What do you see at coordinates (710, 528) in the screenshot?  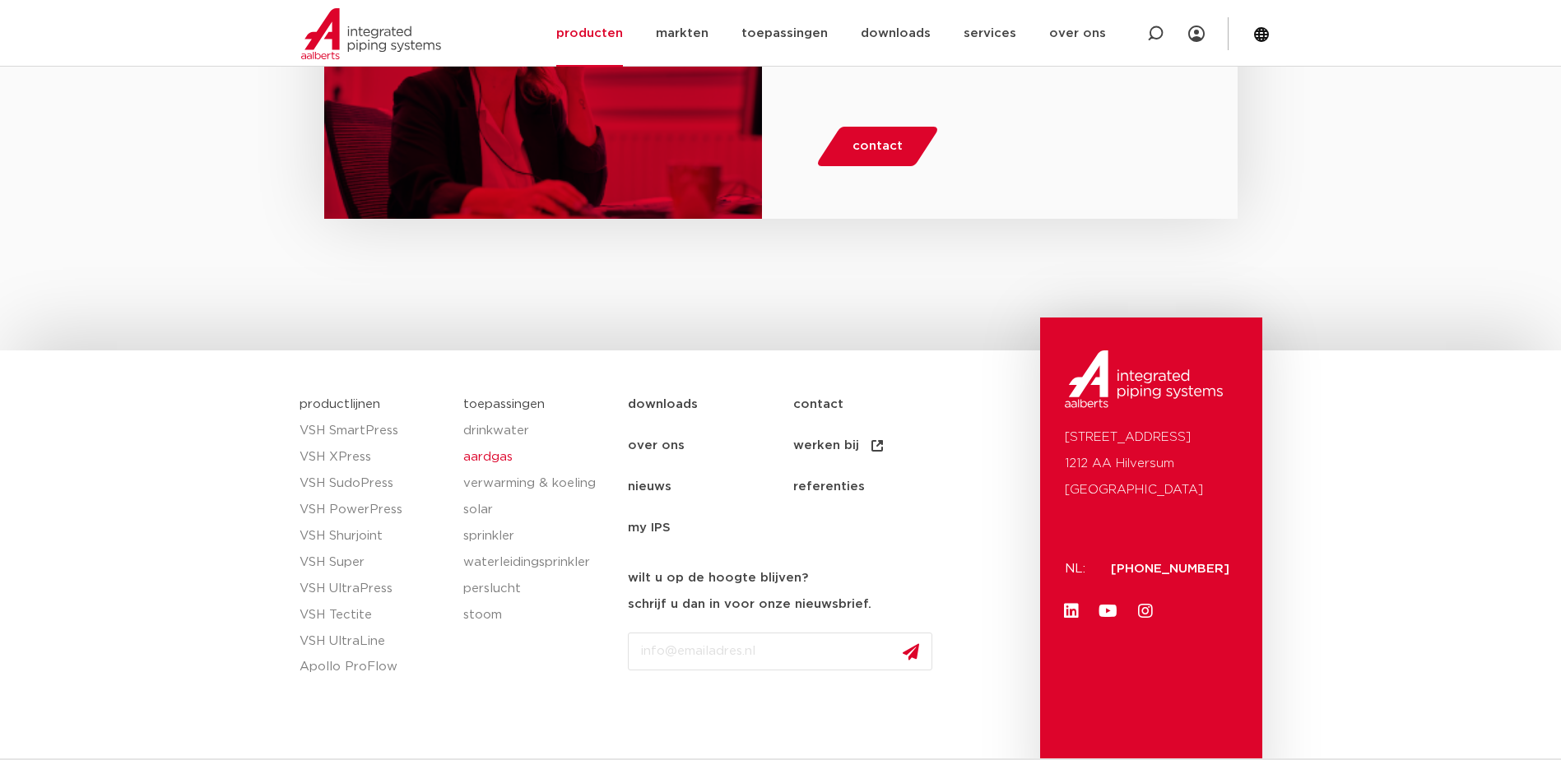 I see `a: my IPS` at bounding box center [710, 528].